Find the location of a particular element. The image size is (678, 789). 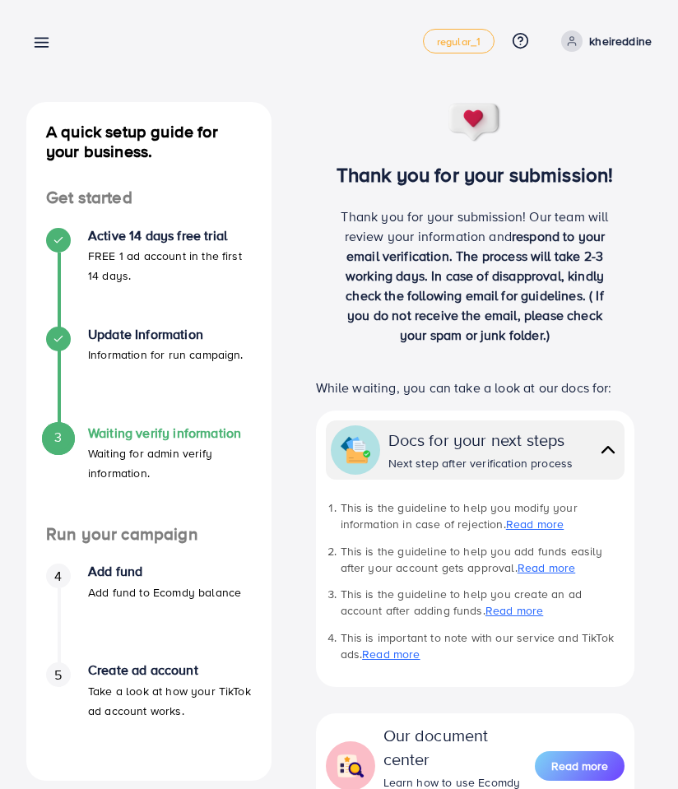

h4: Update Information is located at coordinates (165, 334).